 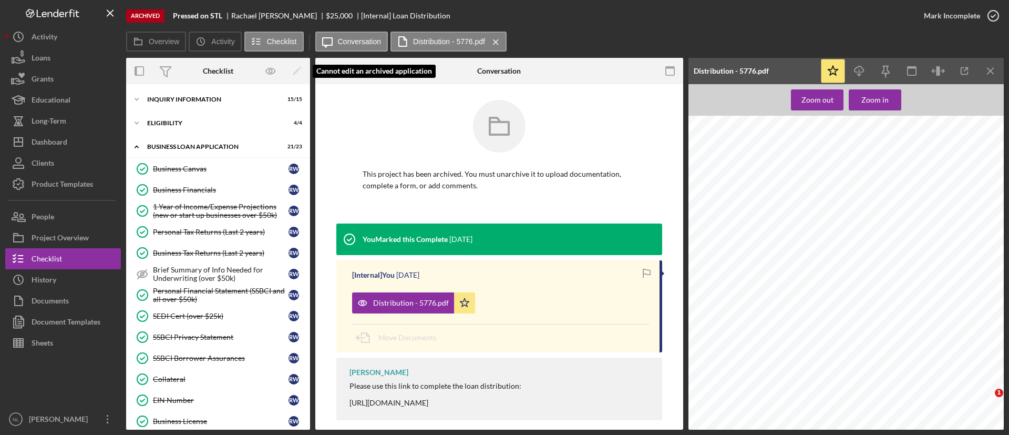 I want to click on span: Remember, you can save your progress and come back later to submit. ONLY SUBMIT IF YOU ARE, so click(x=840, y=214).